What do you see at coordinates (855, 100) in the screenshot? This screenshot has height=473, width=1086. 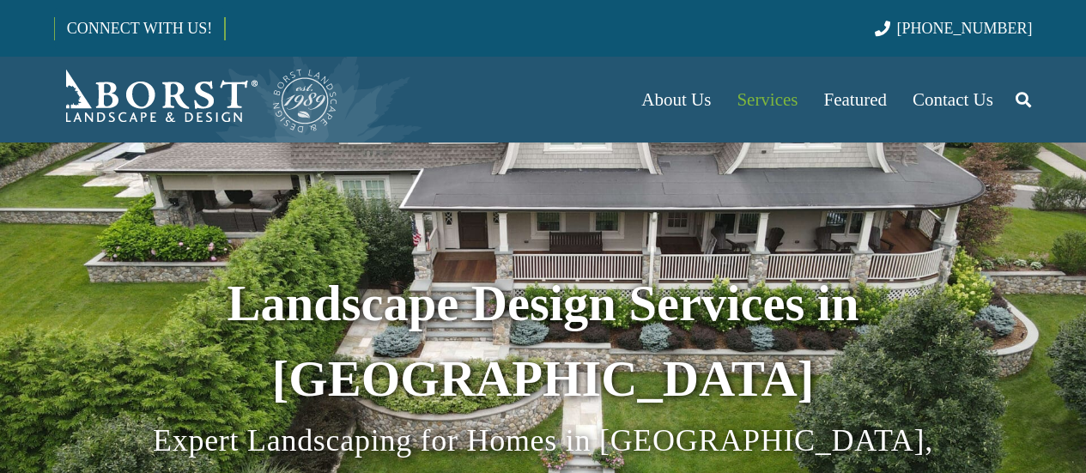 I see `span: Featured` at bounding box center [855, 100].